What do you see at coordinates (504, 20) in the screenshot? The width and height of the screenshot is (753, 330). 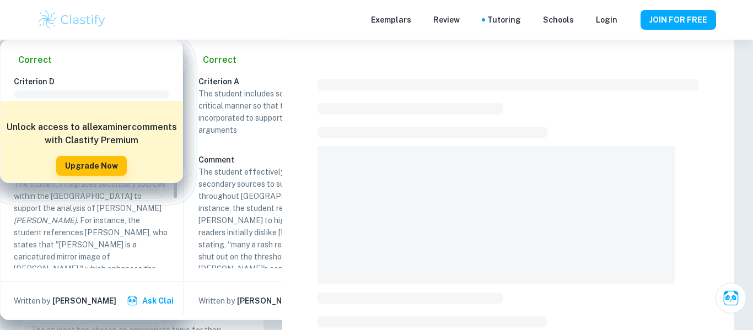 I see `div: Tutoring` at bounding box center [504, 20].